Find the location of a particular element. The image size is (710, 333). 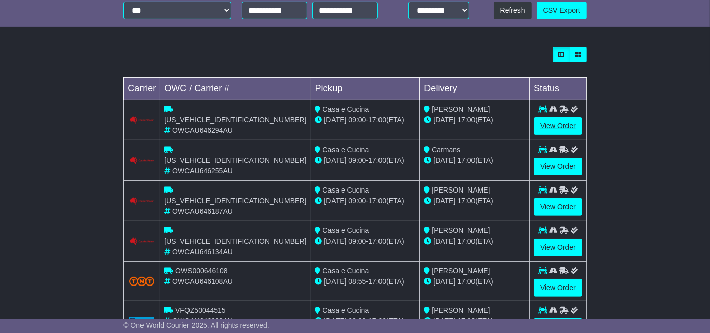

img: TNT_Domestic.png is located at coordinates (142, 281).